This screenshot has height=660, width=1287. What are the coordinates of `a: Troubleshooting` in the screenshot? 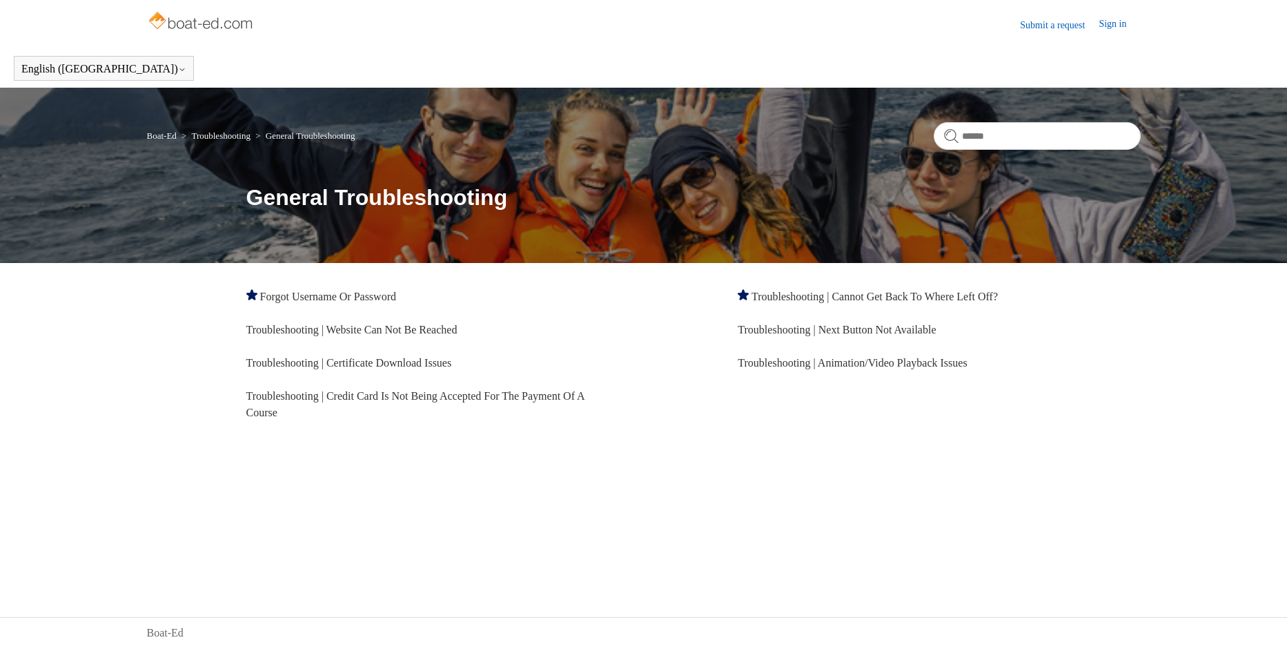 It's located at (220, 135).